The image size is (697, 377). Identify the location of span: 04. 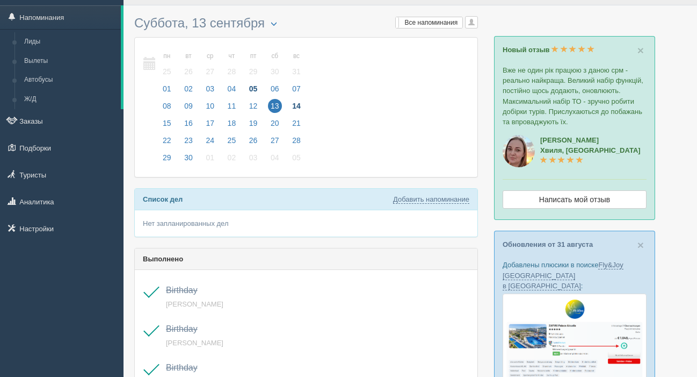
(275, 157).